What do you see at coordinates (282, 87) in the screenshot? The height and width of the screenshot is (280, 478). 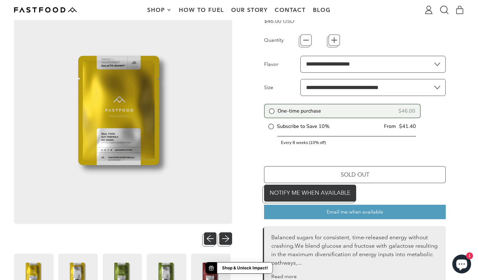 I see `label: Size` at bounding box center [282, 87].